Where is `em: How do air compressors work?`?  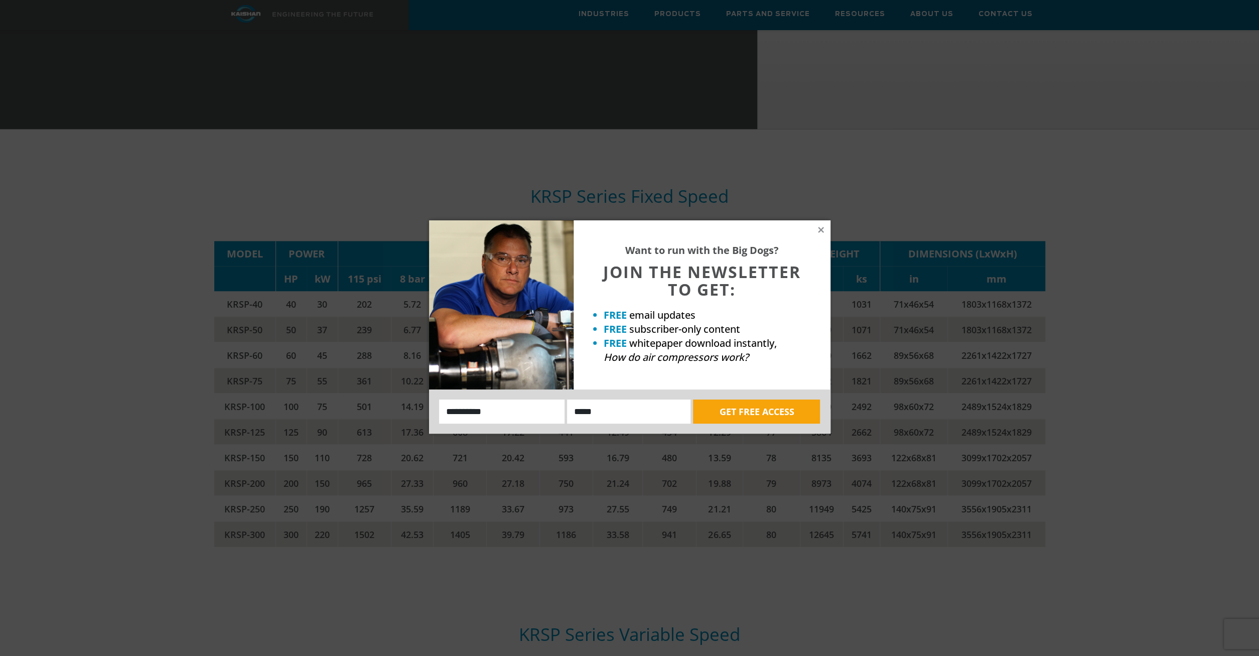
em: How do air compressors work? is located at coordinates (676, 357).